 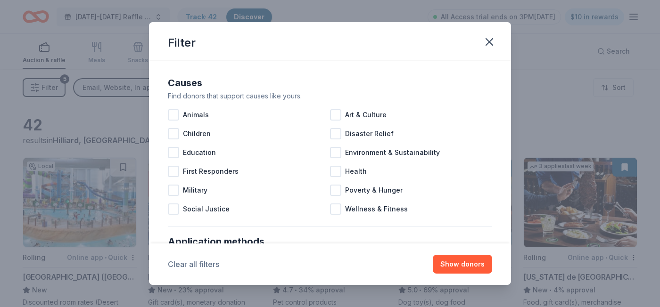 I want to click on button: Show donors, so click(x=462, y=264).